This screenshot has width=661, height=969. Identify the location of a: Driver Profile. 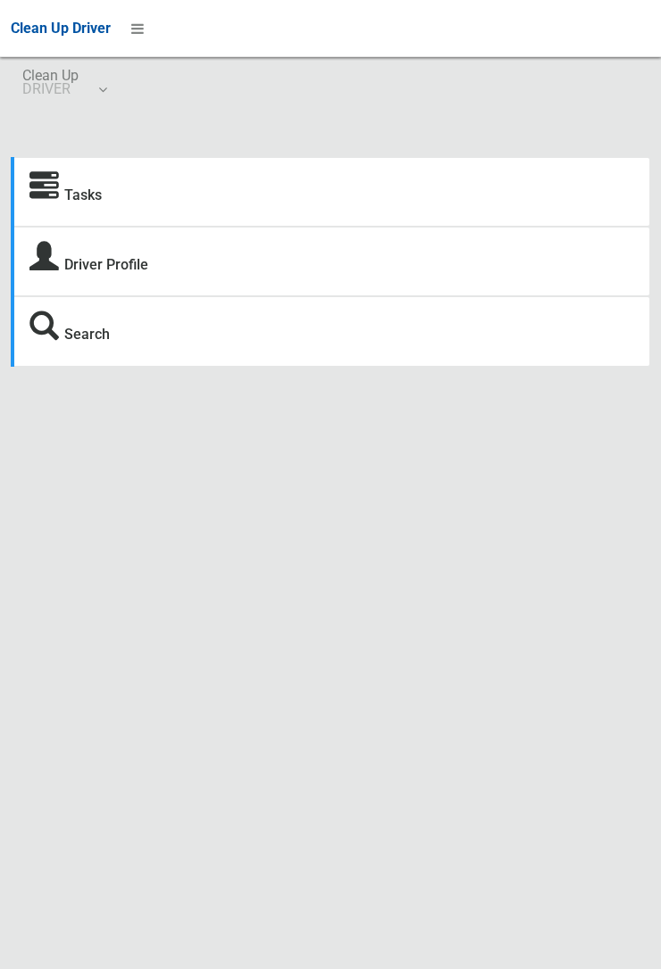
(106, 264).